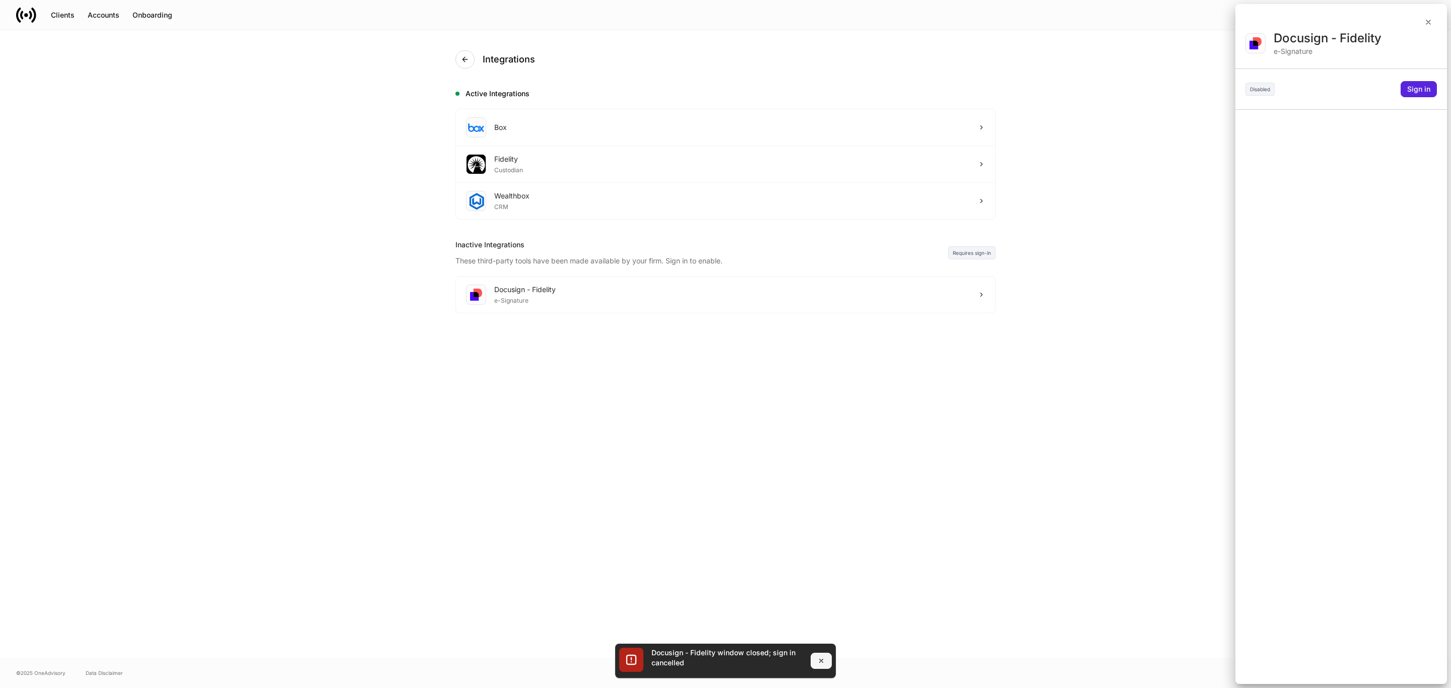 This screenshot has width=1451, height=688. What do you see at coordinates (1355, 38) in the screenshot?
I see `div: Docusign - Fidelity` at bounding box center [1355, 38].